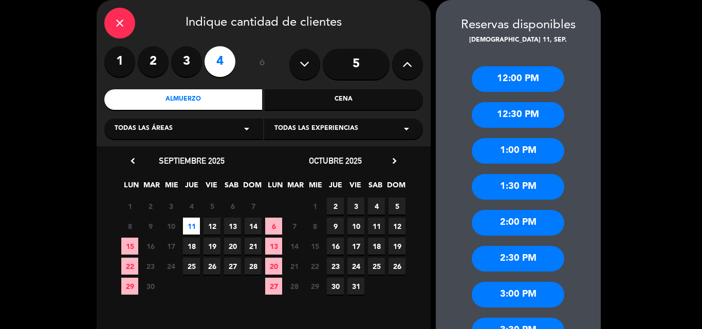 Image resolution: width=702 pixels, height=329 pixels. What do you see at coordinates (132, 161) in the screenshot?
I see `i: chevron_left` at bounding box center [132, 161].